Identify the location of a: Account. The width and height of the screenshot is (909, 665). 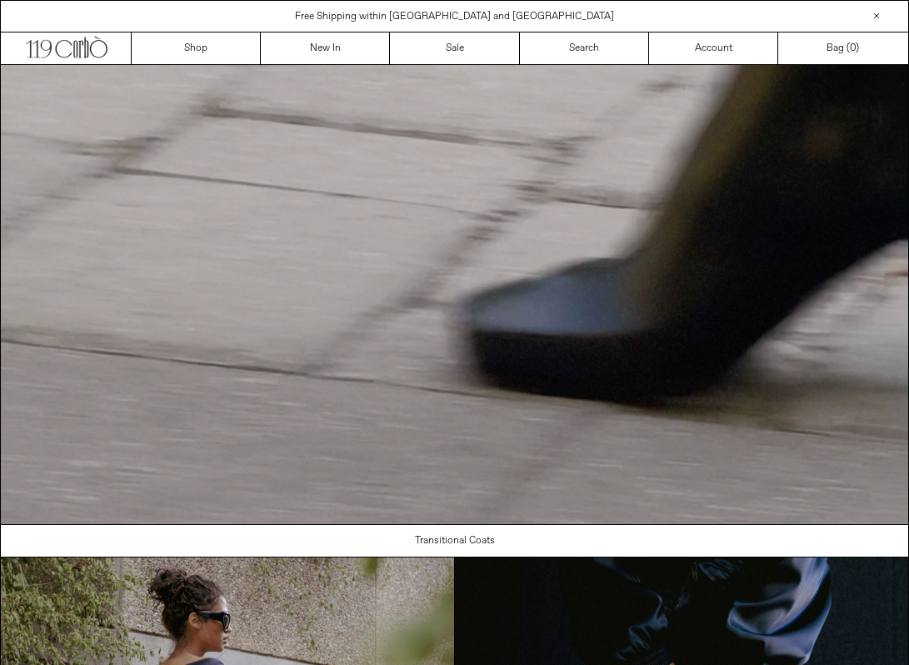
(713, 48).